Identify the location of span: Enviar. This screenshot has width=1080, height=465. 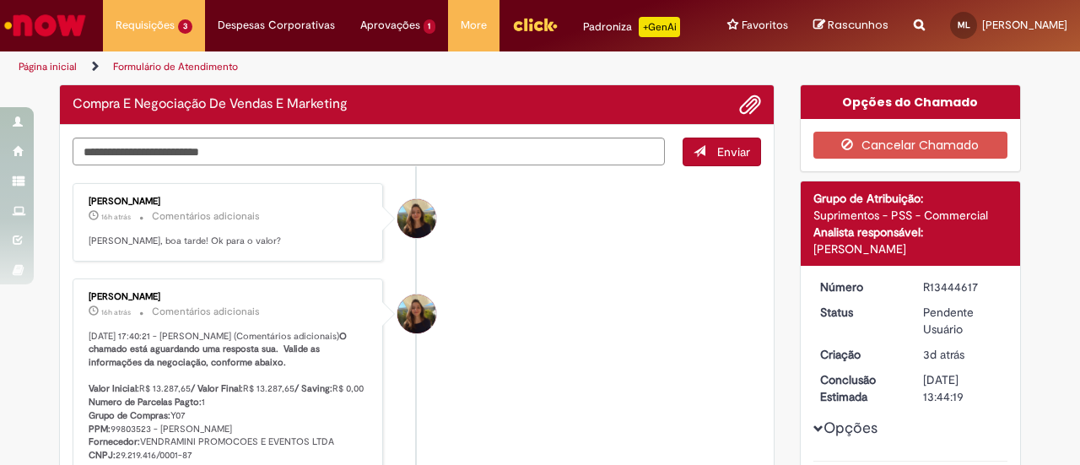
(733, 152).